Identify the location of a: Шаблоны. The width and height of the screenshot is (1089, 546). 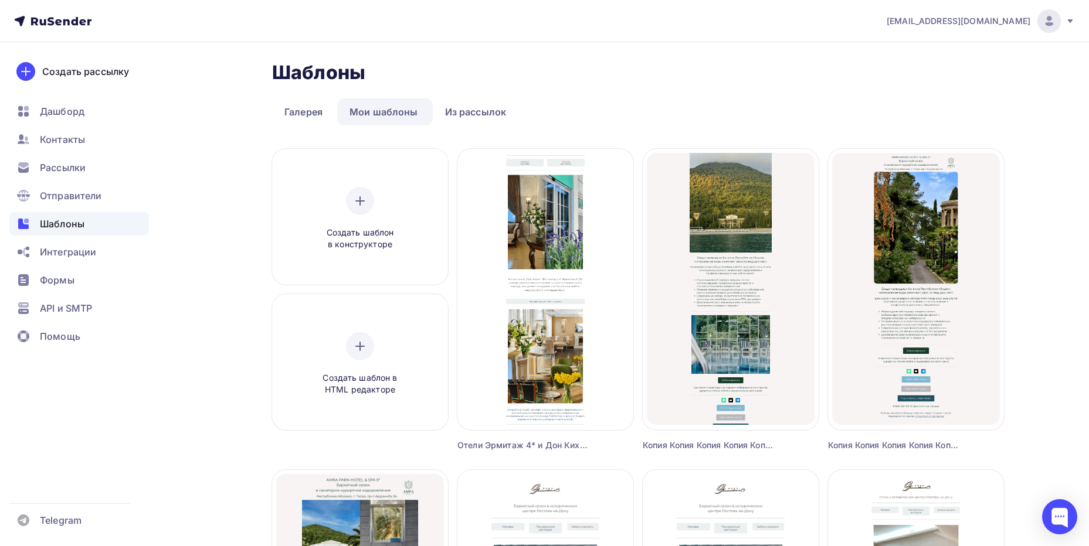
(79, 224).